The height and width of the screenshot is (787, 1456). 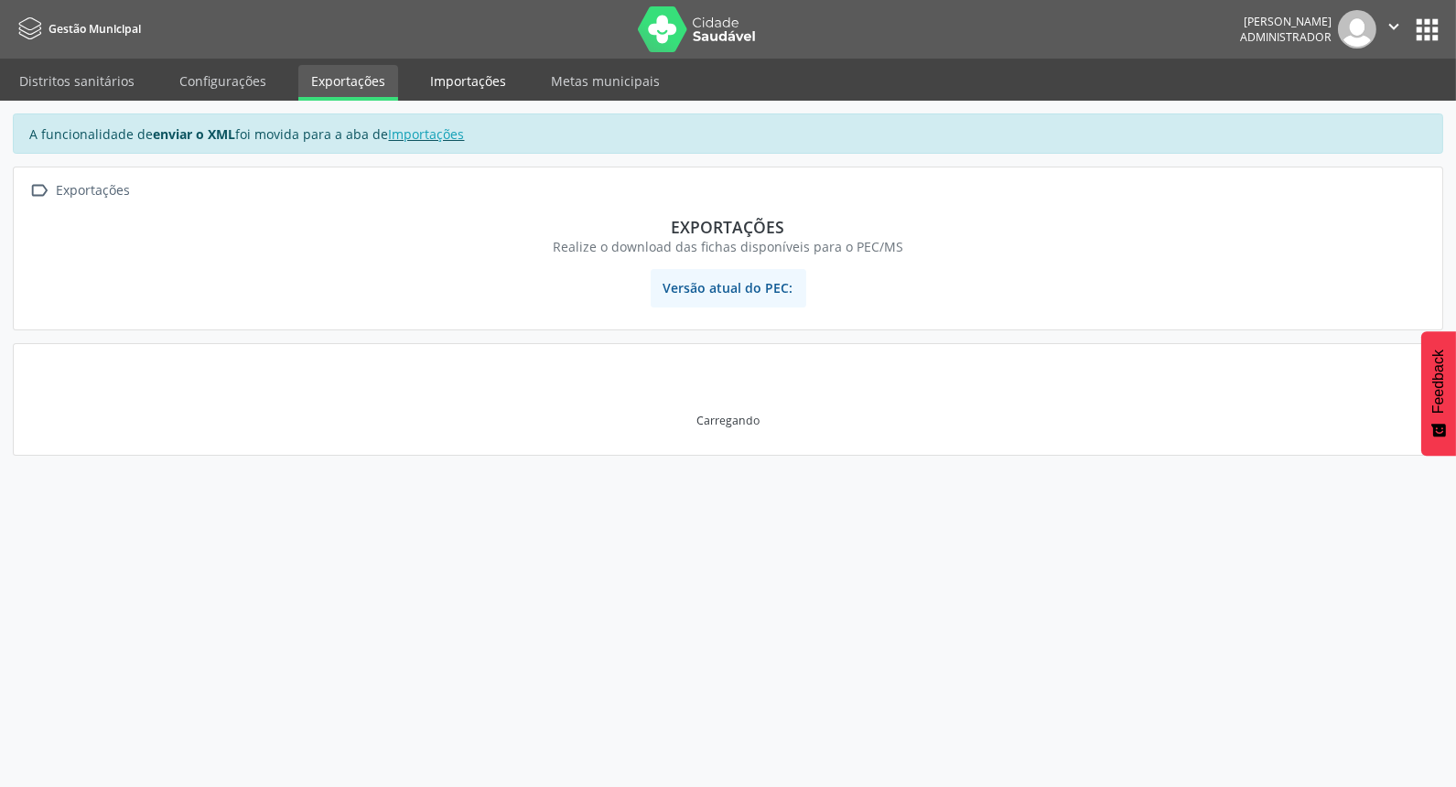 What do you see at coordinates (1427, 29) in the screenshot?
I see `button: apps` at bounding box center [1427, 29].